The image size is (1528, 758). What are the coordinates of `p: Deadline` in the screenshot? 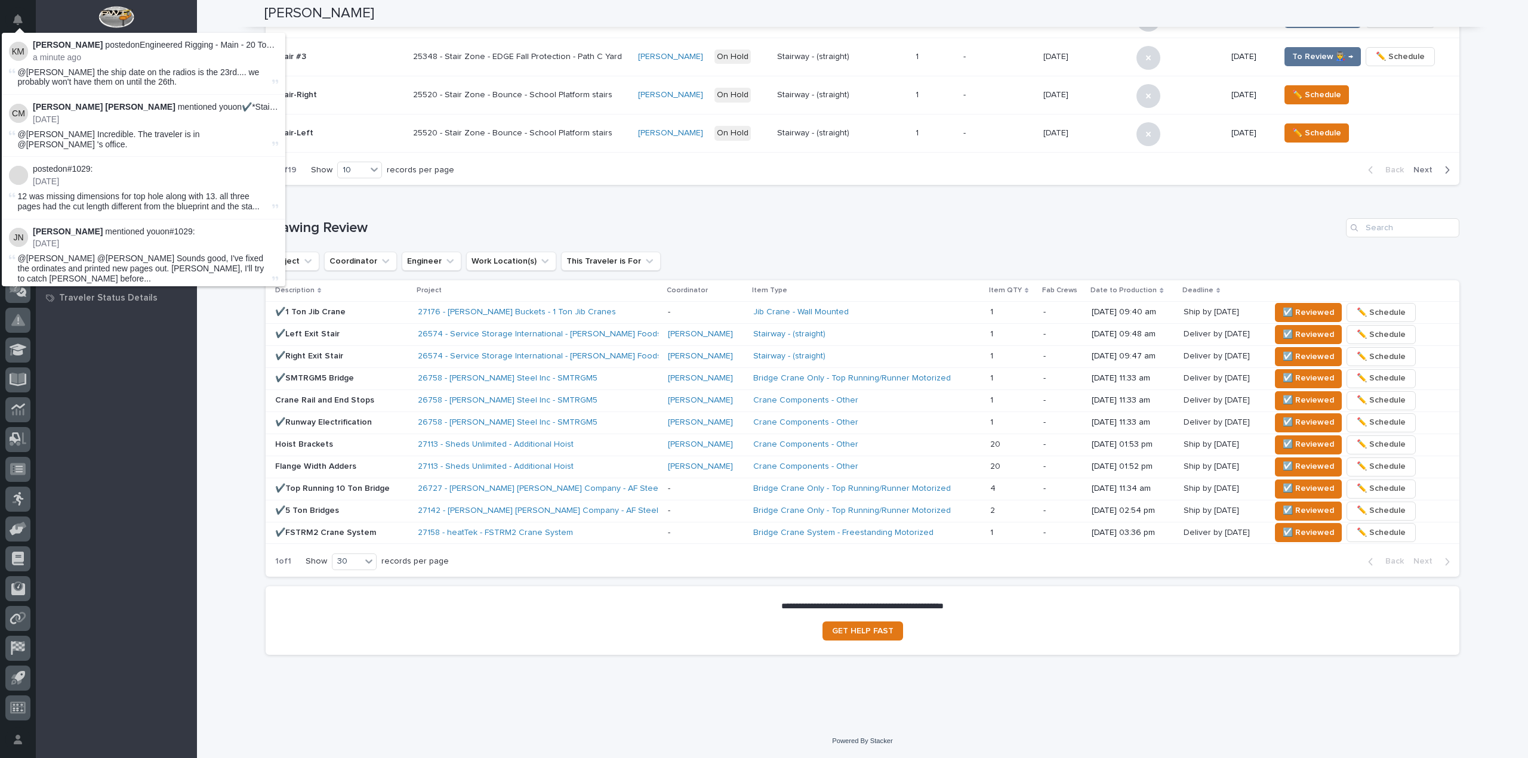 It's located at (1198, 291).